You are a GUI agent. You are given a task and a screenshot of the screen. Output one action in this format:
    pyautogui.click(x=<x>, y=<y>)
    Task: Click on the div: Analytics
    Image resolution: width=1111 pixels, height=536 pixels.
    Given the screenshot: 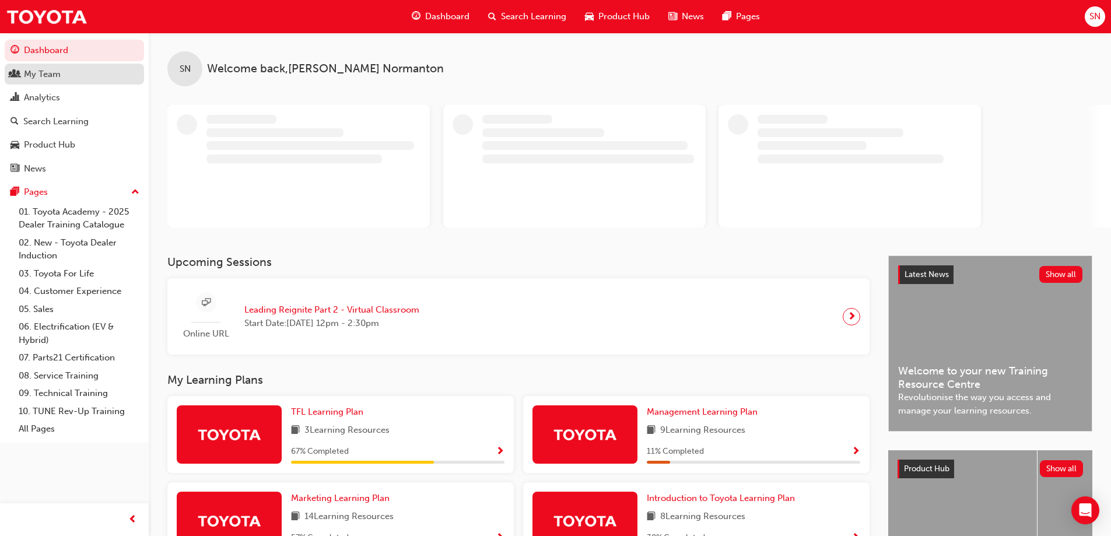 What is the action you would take?
    pyautogui.click(x=42, y=97)
    